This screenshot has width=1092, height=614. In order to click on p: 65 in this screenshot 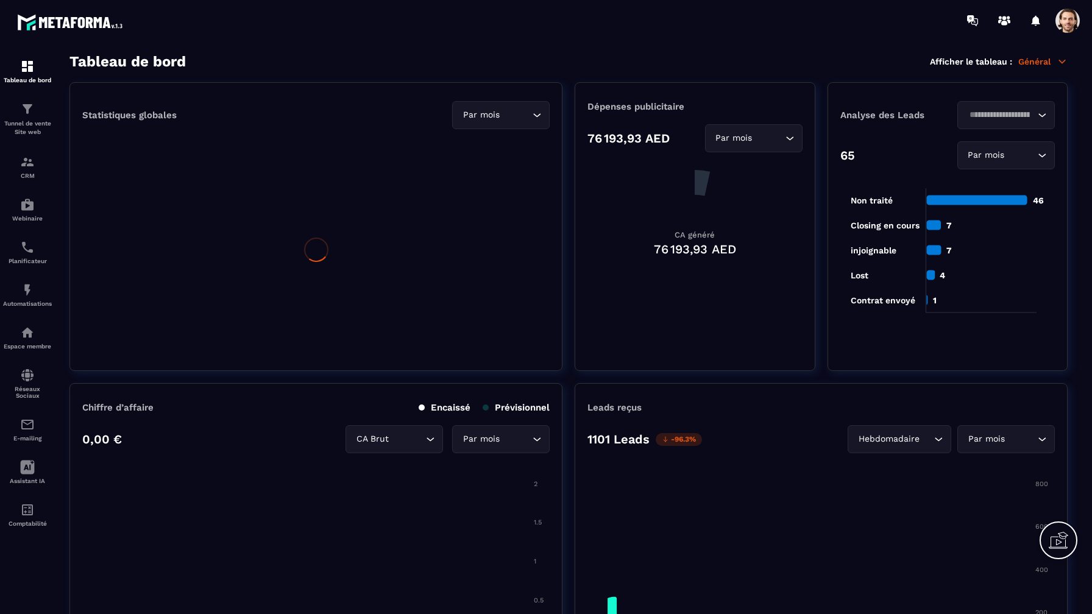, I will do `click(848, 155)`.